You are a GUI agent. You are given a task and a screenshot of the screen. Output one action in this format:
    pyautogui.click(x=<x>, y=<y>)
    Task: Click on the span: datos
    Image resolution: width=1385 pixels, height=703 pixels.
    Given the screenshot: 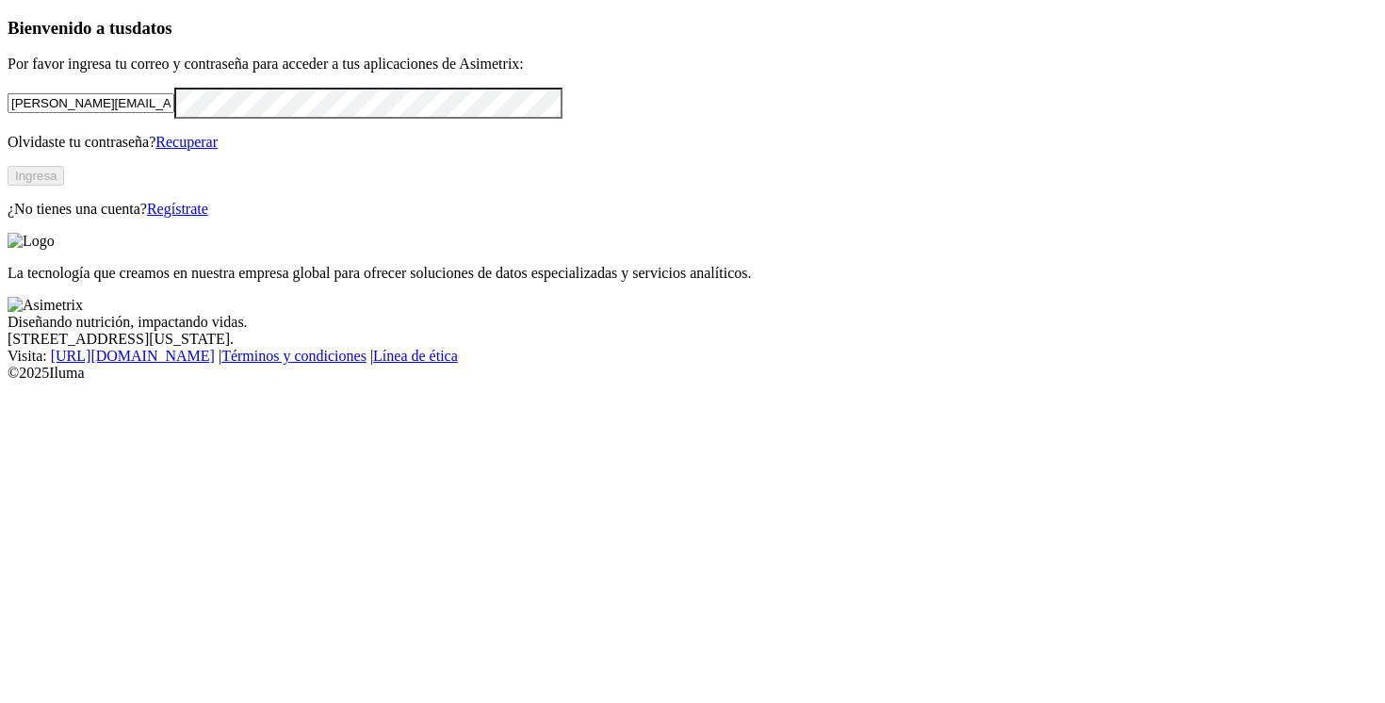 What is the action you would take?
    pyautogui.click(x=152, y=27)
    